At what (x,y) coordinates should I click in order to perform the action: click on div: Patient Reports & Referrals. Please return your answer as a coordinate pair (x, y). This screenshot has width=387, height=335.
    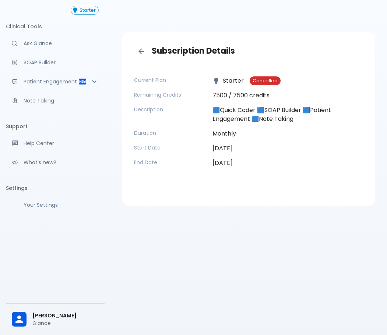
    Looking at the image, I should click on (55, 82).